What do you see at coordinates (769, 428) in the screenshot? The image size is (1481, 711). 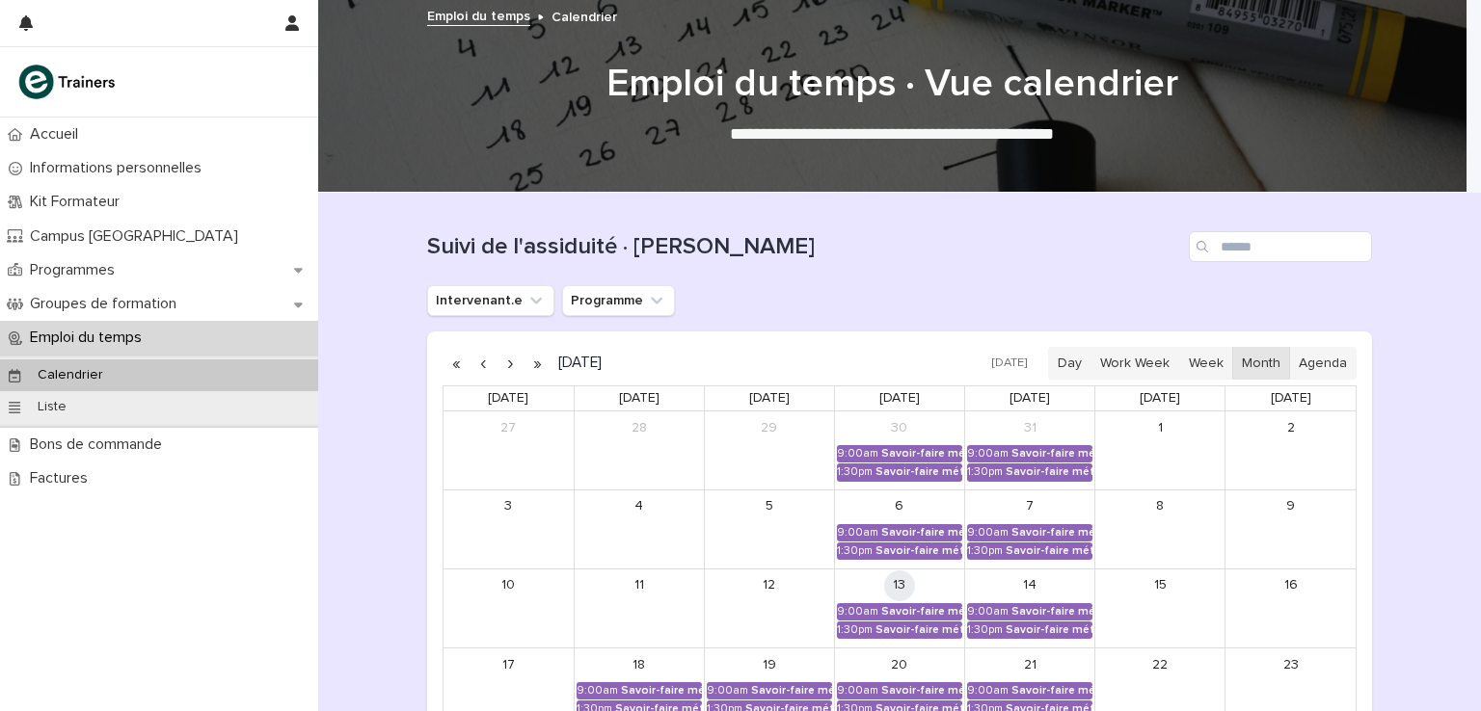 I see `a: July 29, 2025` at bounding box center [769, 428].